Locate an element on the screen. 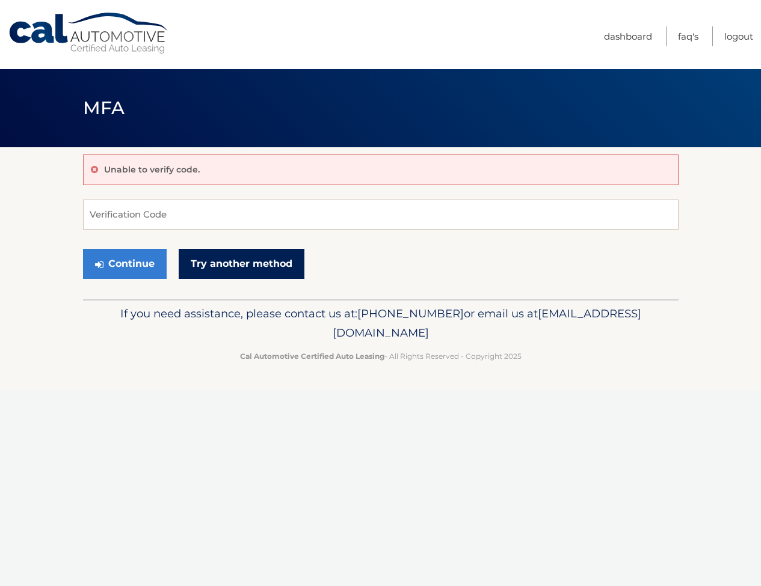  a: FAQ's is located at coordinates (688, 36).